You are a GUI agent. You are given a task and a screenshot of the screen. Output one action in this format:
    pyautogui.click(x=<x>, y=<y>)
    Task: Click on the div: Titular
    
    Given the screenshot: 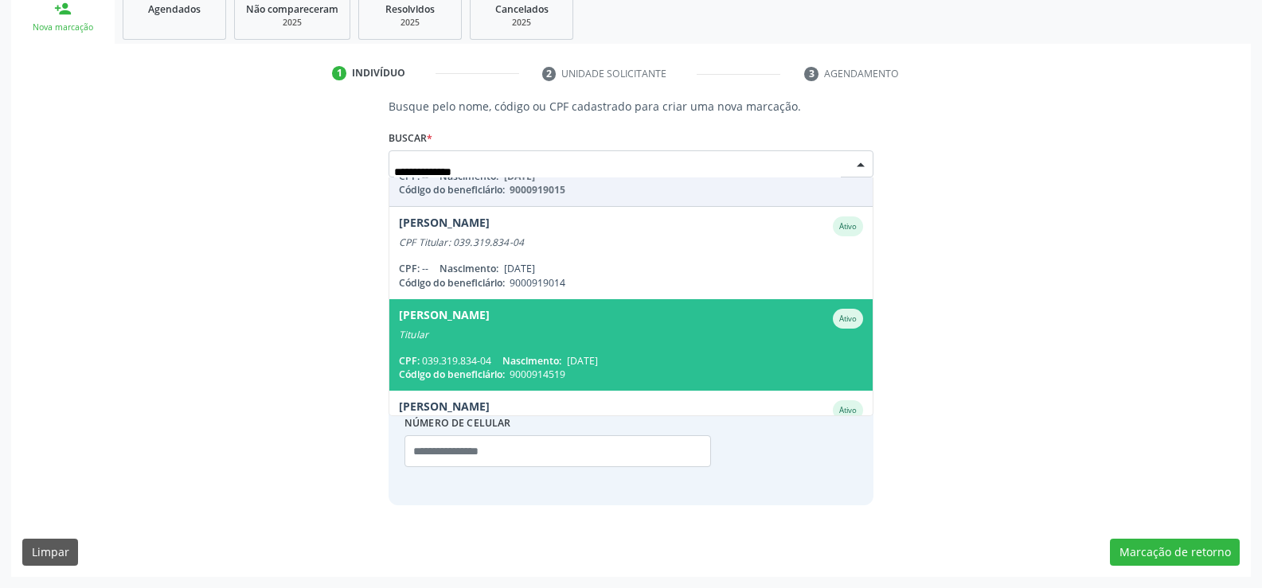 What is the action you would take?
    pyautogui.click(x=630, y=335)
    